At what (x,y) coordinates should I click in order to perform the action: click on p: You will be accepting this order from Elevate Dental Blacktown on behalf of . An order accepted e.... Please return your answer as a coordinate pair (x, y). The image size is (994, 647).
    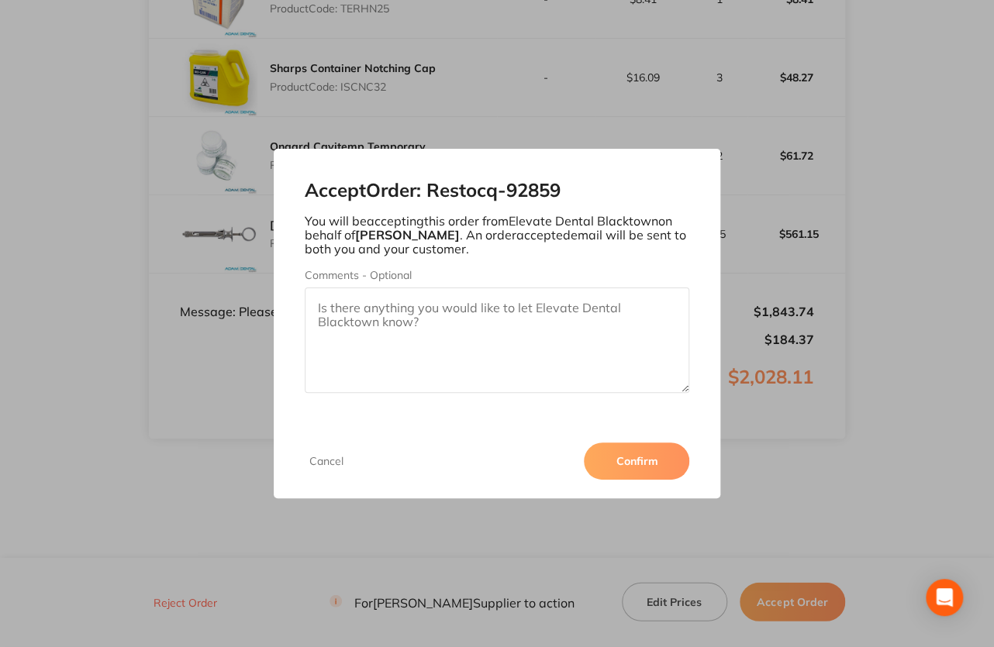
    Looking at the image, I should click on (497, 235).